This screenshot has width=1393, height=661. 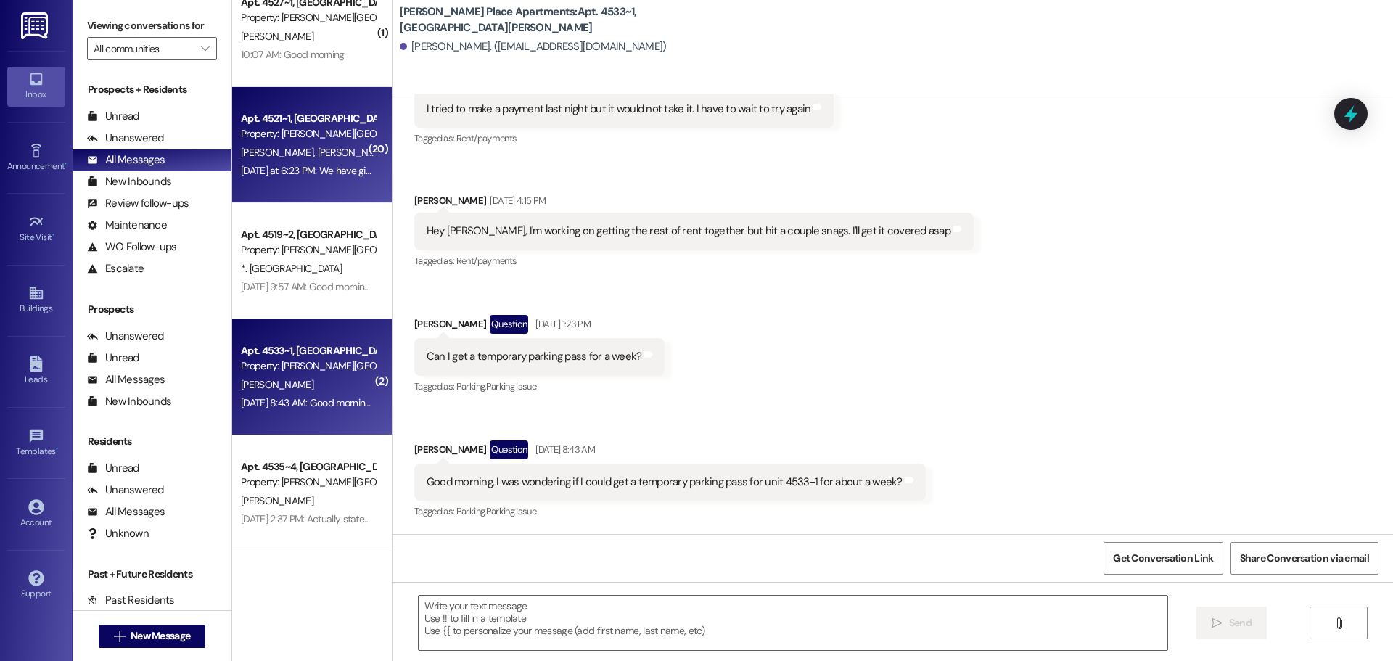 What do you see at coordinates (665, 482) in the screenshot?
I see `div: Good morning, I was wondering if I could get a temporary parking pass for unit 4533-1 for about a...` at bounding box center [665, 482].